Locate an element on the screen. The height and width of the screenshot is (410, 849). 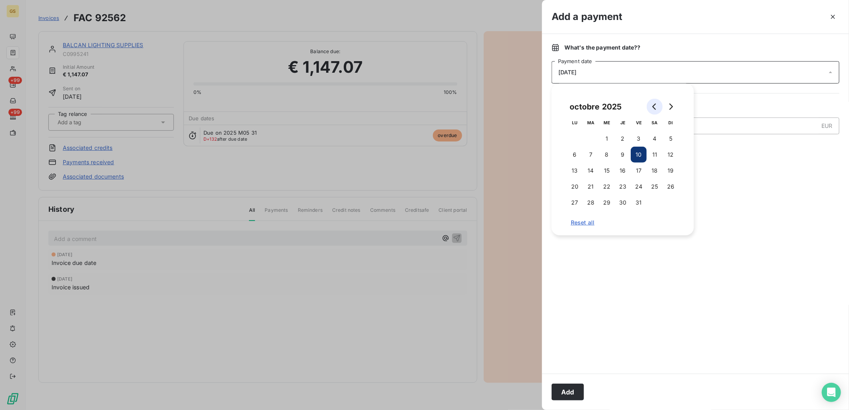
button: 2 is located at coordinates (623, 139).